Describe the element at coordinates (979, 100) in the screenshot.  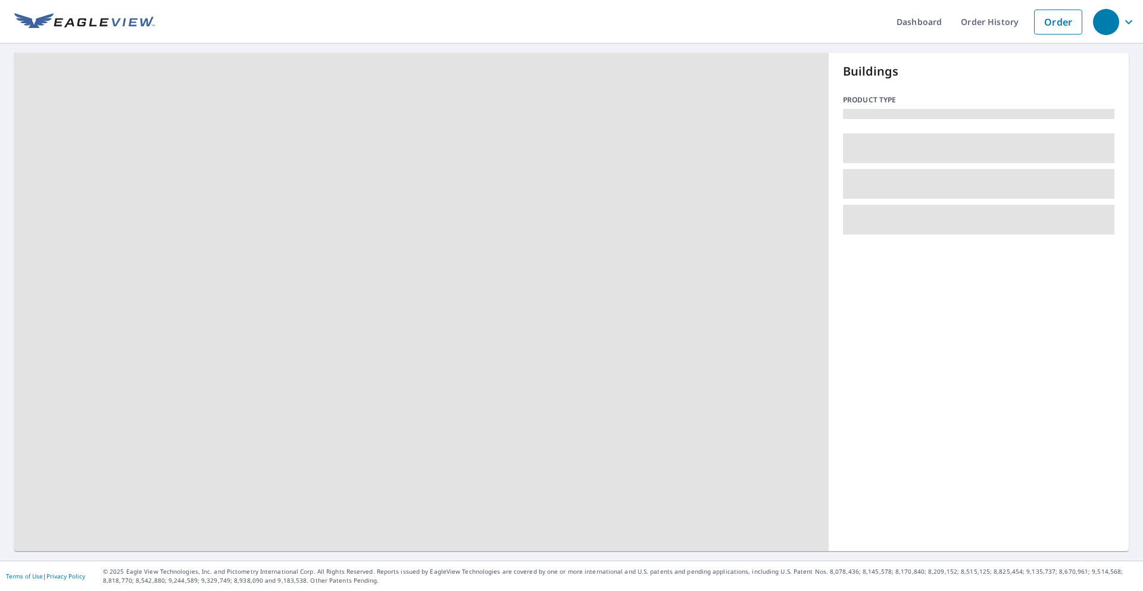
I see `p: Product type` at that location.